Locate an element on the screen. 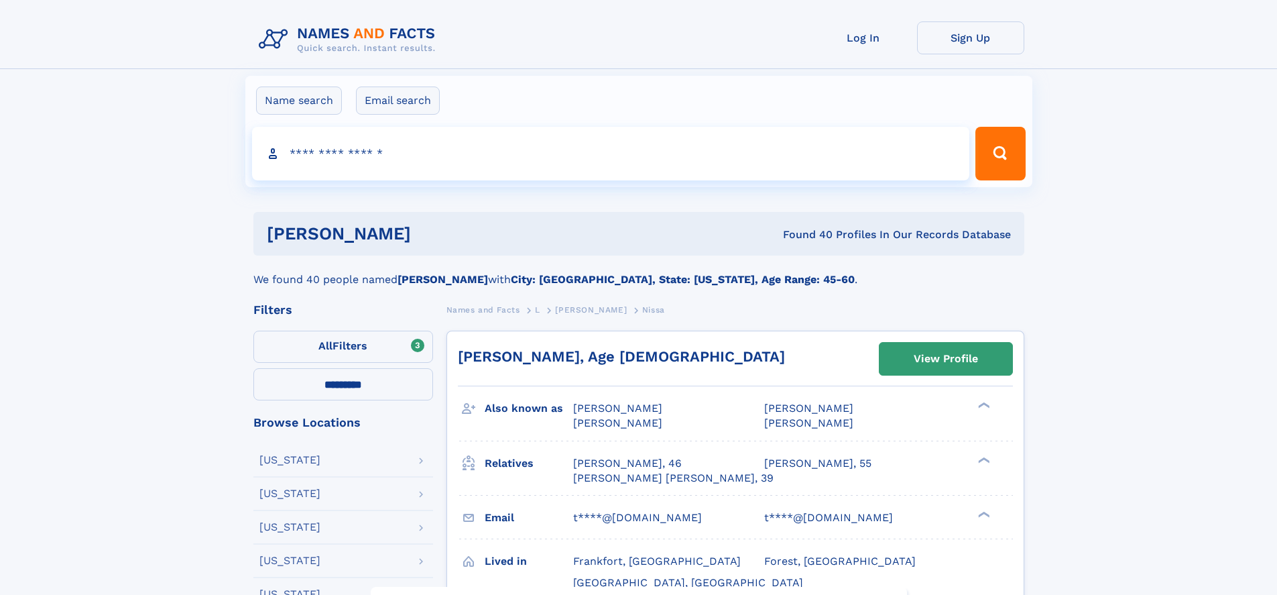  input: search input is located at coordinates (611, 154).